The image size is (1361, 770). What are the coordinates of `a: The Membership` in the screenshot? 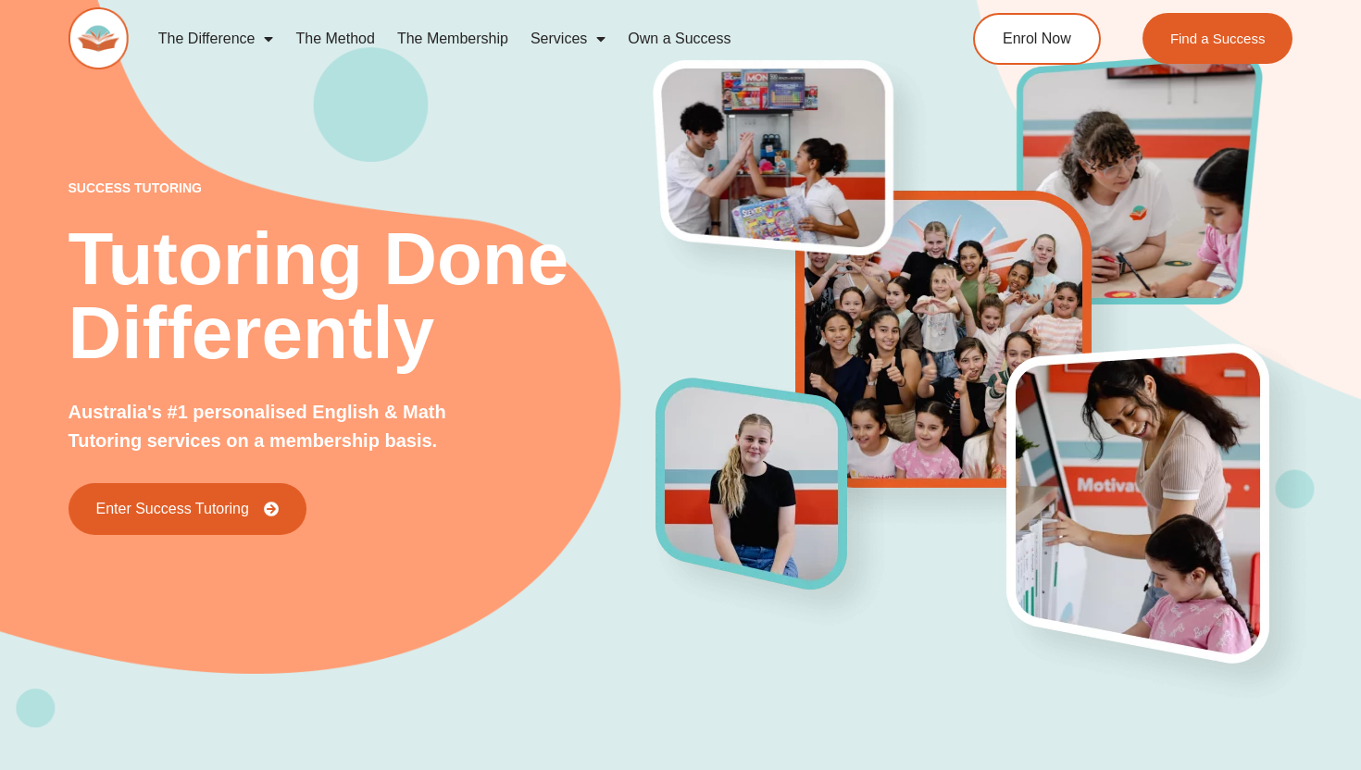 It's located at (453, 39).